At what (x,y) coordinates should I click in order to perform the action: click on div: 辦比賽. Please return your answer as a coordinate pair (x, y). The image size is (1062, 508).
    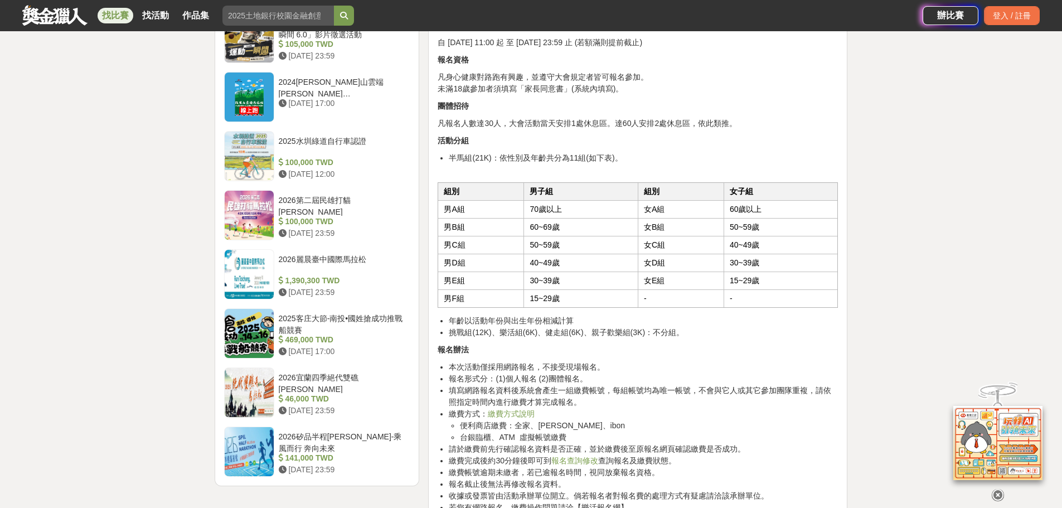
    Looking at the image, I should click on (950, 16).